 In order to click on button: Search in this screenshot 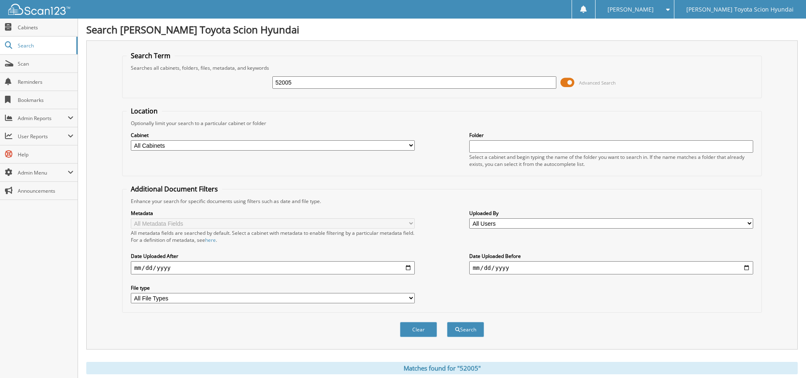, I will do `click(466, 329)`.